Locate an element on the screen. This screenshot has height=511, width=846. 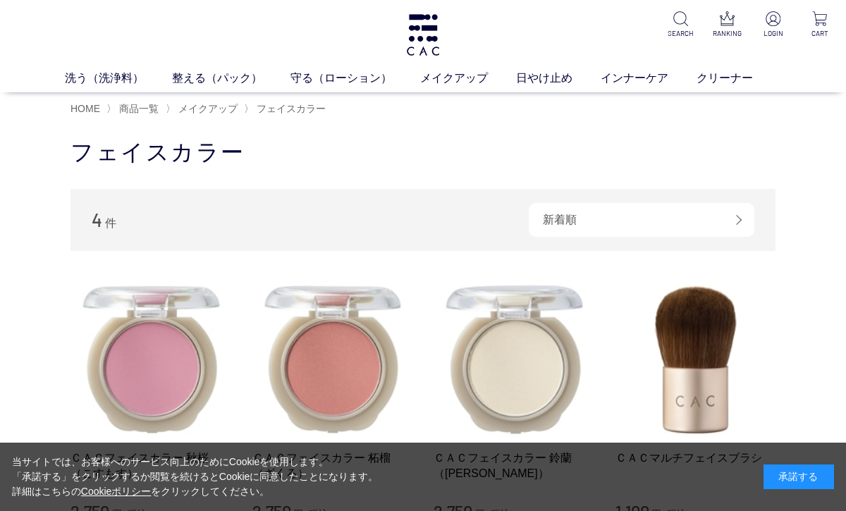
a: Cookieポリシー is located at coordinates (116, 491).